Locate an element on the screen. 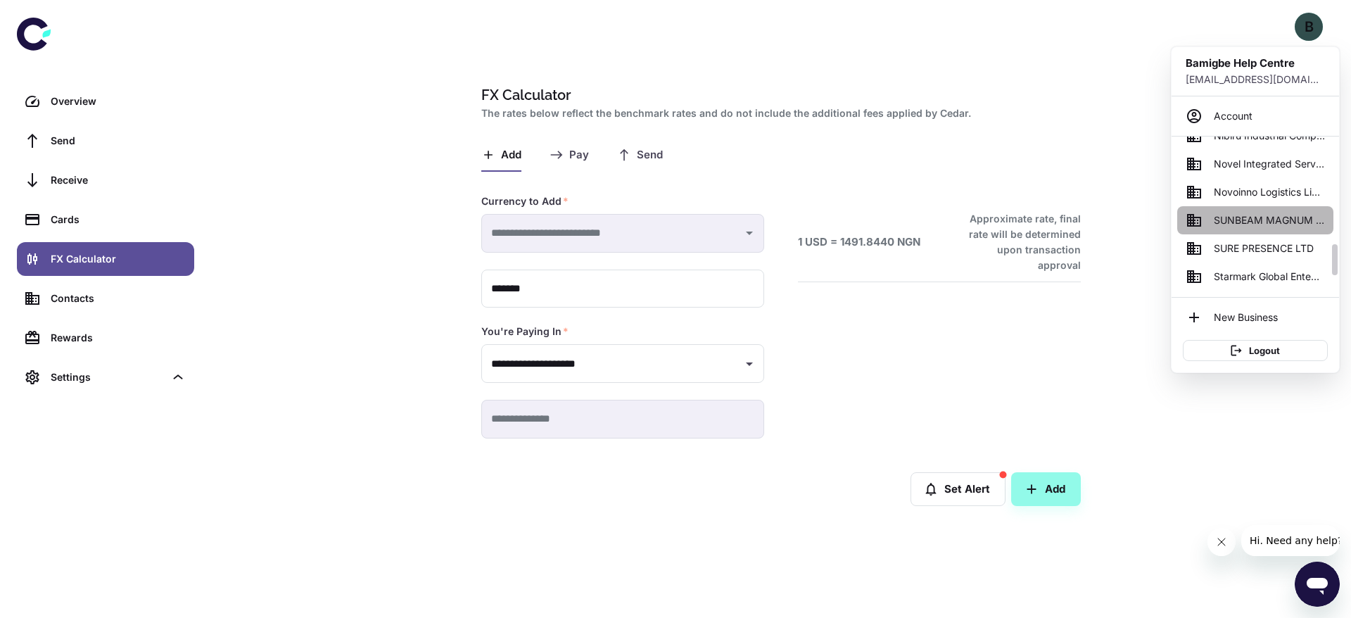 Image resolution: width=1351 pixels, height=618 pixels. h6: Bamigbe Help Centre is located at coordinates (1255, 63).